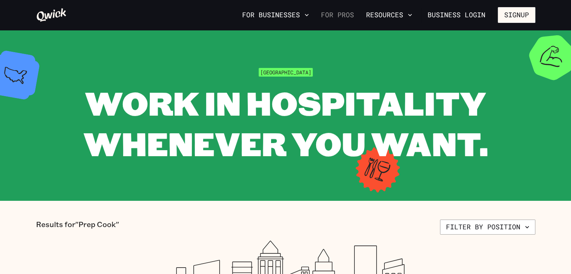 The height and width of the screenshot is (274, 571). What do you see at coordinates (276, 15) in the screenshot?
I see `button: For Businesses` at bounding box center [276, 15].